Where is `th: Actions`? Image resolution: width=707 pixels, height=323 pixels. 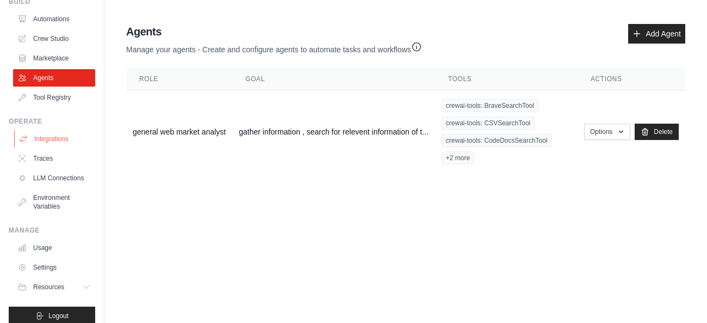
th: Actions is located at coordinates (632, 79).